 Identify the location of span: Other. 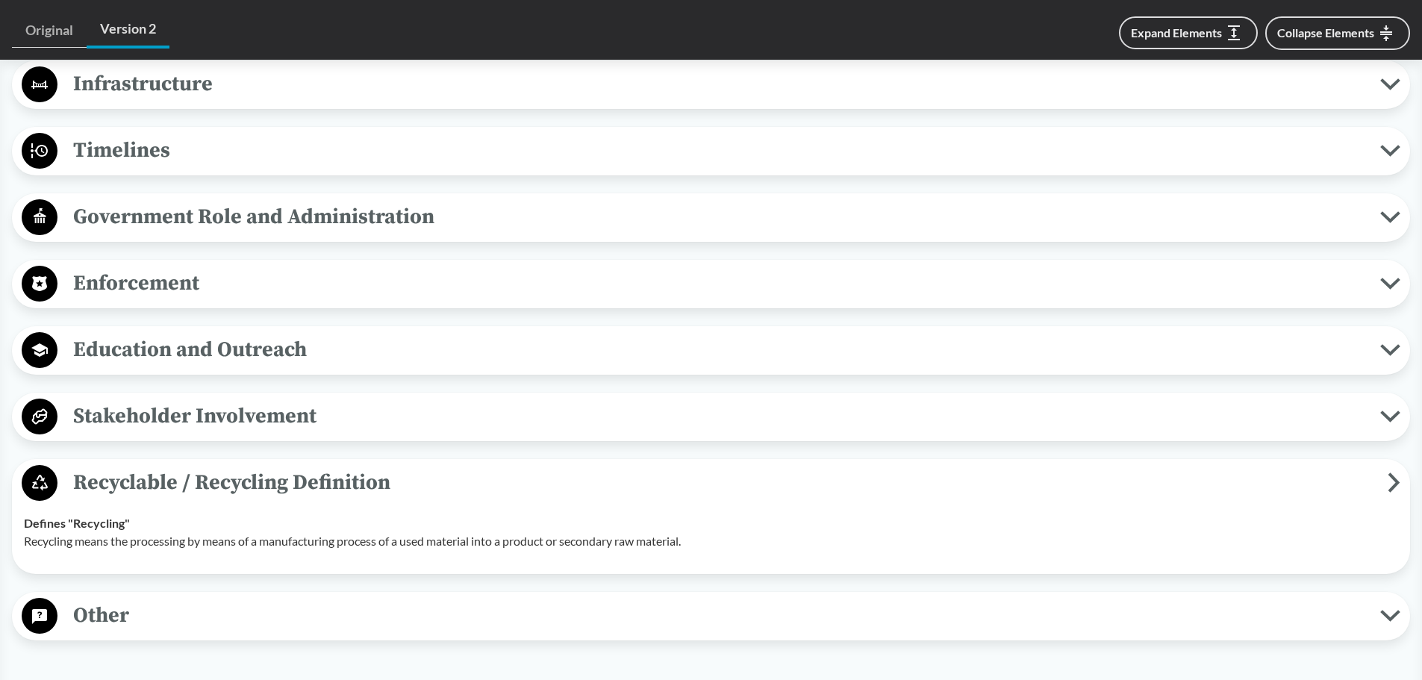
(719, 615).